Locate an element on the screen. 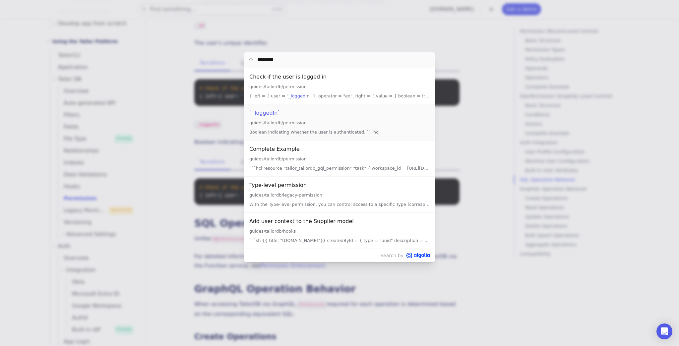 This screenshot has height=346, width=679. p: Search by is located at coordinates (340, 255).